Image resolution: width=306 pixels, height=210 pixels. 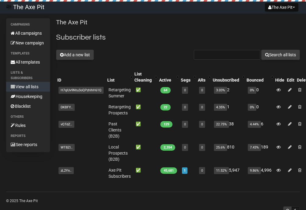 What do you see at coordinates (28, 87) in the screenshot?
I see `a: View all lists` at bounding box center [28, 87].